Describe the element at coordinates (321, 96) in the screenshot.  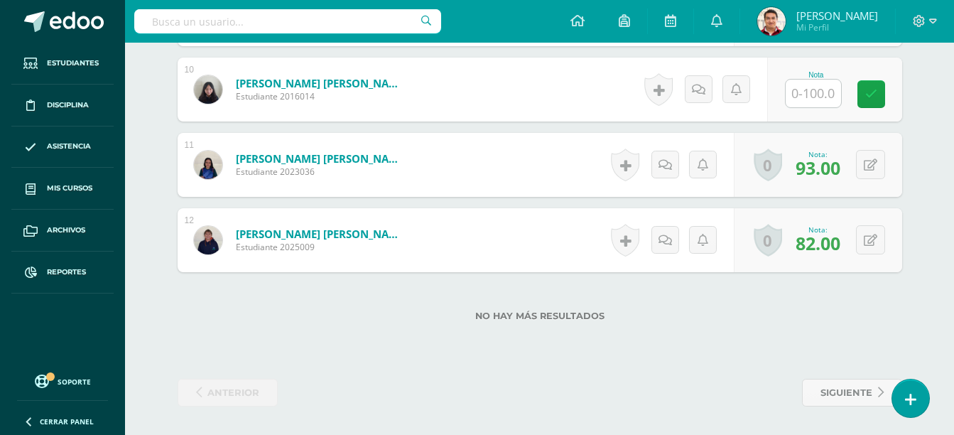
I see `span: Estudiante 2016014` at that location.